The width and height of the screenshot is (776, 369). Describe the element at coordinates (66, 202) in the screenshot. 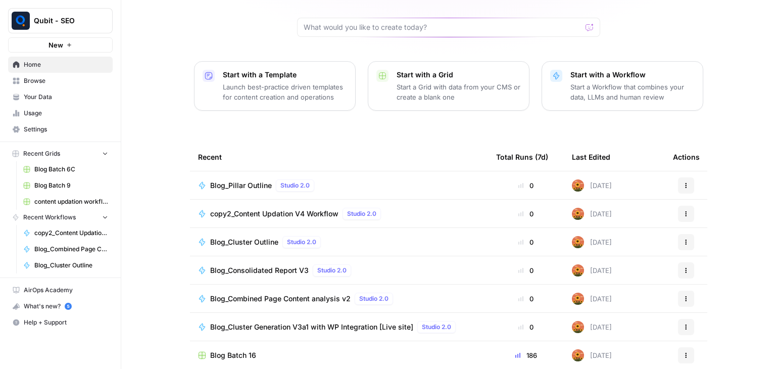

I see `a: content updation workflow` at that location.